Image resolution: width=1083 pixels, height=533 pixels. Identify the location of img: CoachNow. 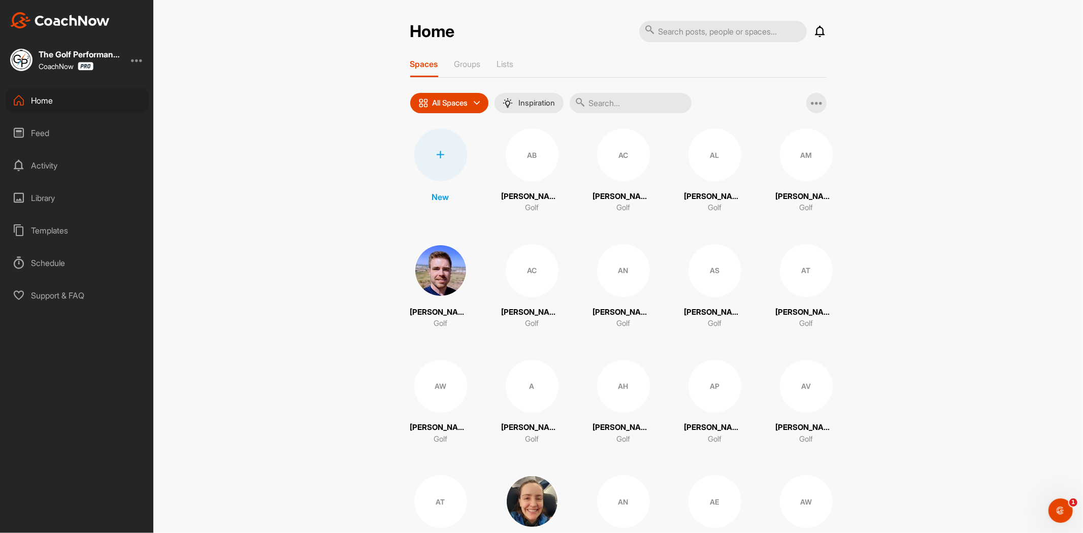
(60, 20).